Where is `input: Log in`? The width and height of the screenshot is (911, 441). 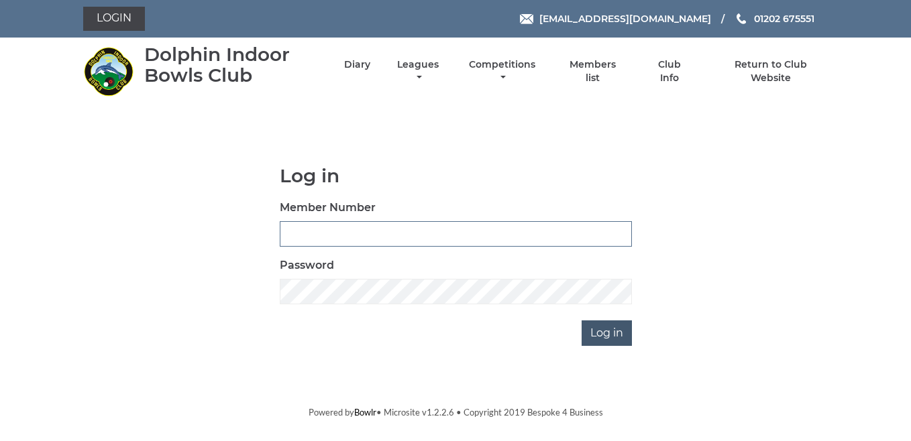
input: Log in is located at coordinates (606, 333).